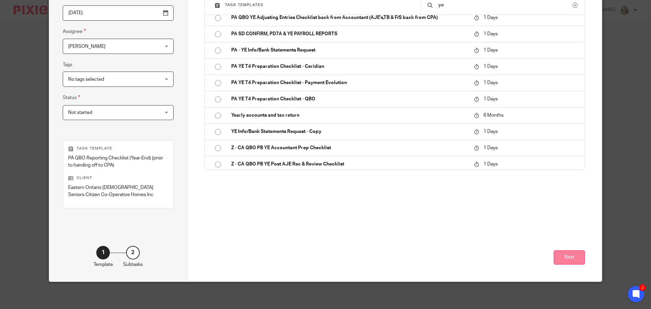 Image resolution: width=651 pixels, height=309 pixels. What do you see at coordinates (349, 115) in the screenshot?
I see `p: Yearly accounts and tax return` at bounding box center [349, 115].